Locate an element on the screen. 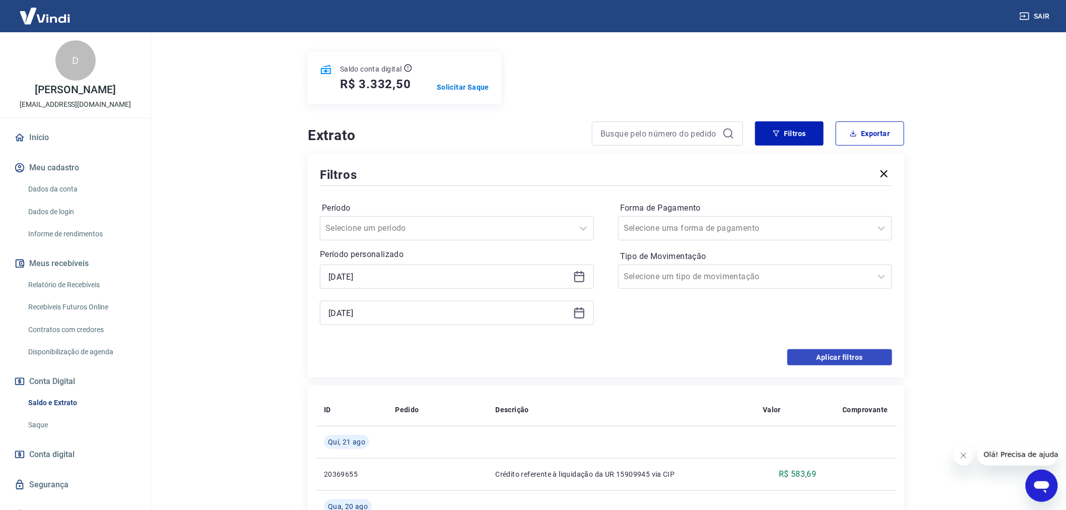 The image size is (1066, 510). a: Relatório de Recebíveis is located at coordinates (81, 285).